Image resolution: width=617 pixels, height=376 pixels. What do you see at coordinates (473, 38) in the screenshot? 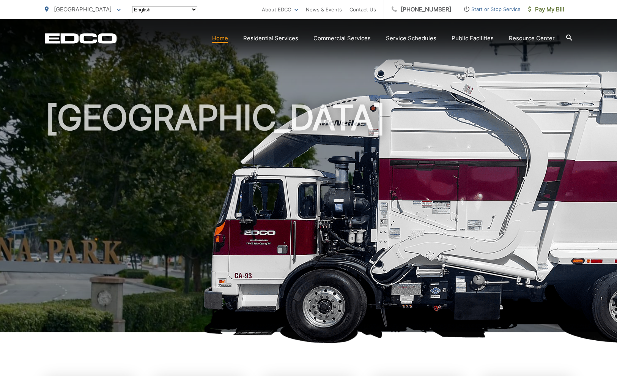
I see `a: Public Facilities` at bounding box center [473, 38].